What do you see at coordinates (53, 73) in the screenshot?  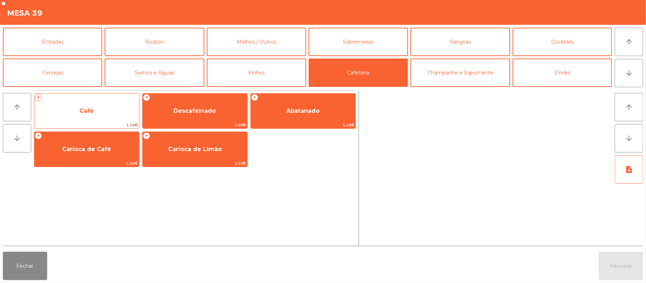 I see `button: Cervejas` at bounding box center [53, 73].